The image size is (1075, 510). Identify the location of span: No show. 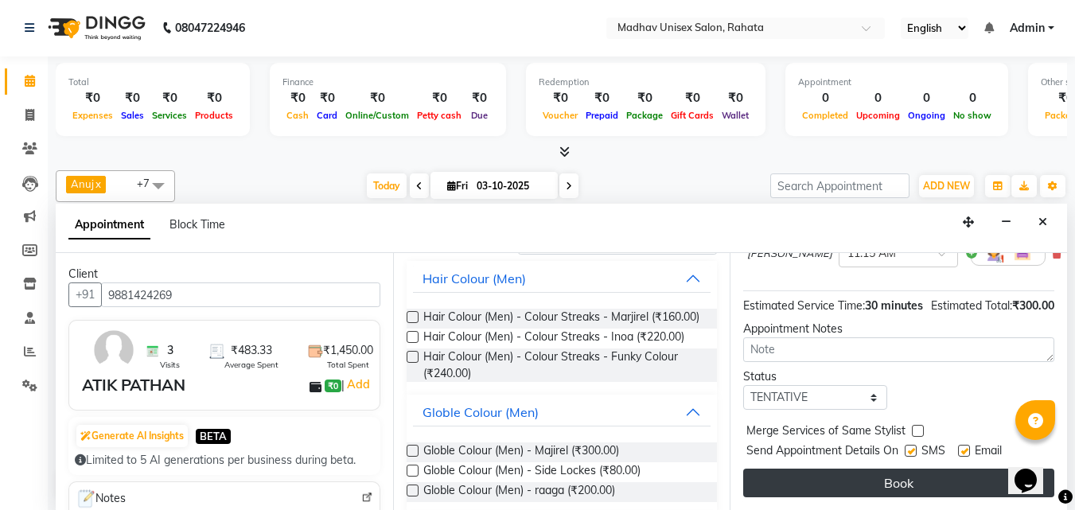
(972, 115).